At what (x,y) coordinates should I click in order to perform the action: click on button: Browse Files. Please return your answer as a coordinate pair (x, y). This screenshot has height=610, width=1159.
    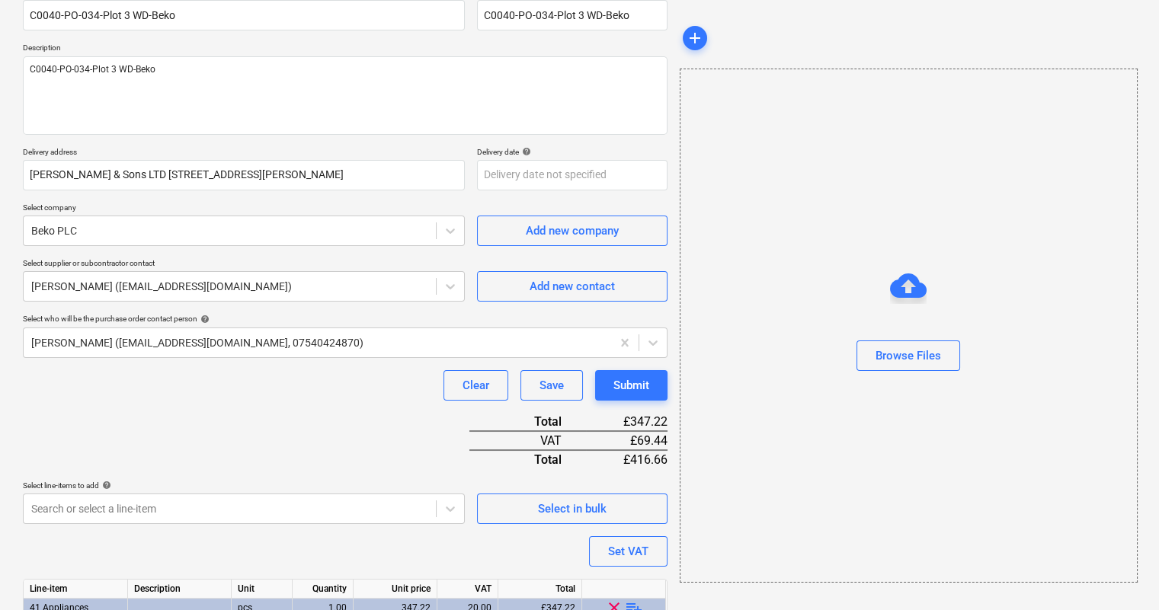
    Looking at the image, I should click on (908, 356).